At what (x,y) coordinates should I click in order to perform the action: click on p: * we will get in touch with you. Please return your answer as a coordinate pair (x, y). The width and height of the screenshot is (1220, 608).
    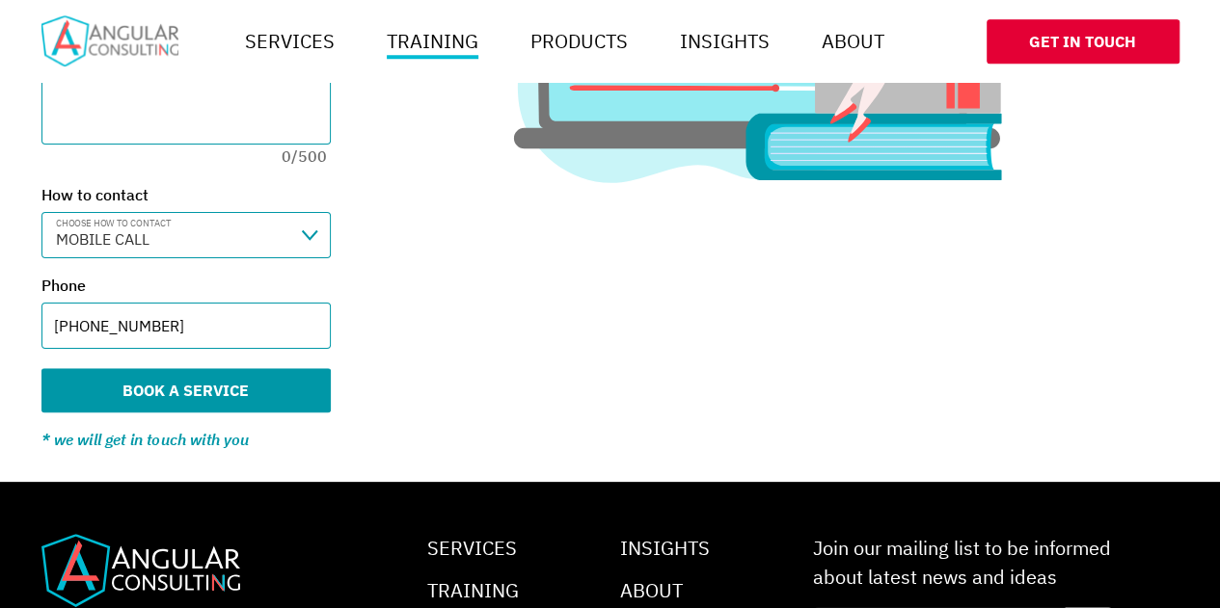
    Looking at the image, I should click on (198, 440).